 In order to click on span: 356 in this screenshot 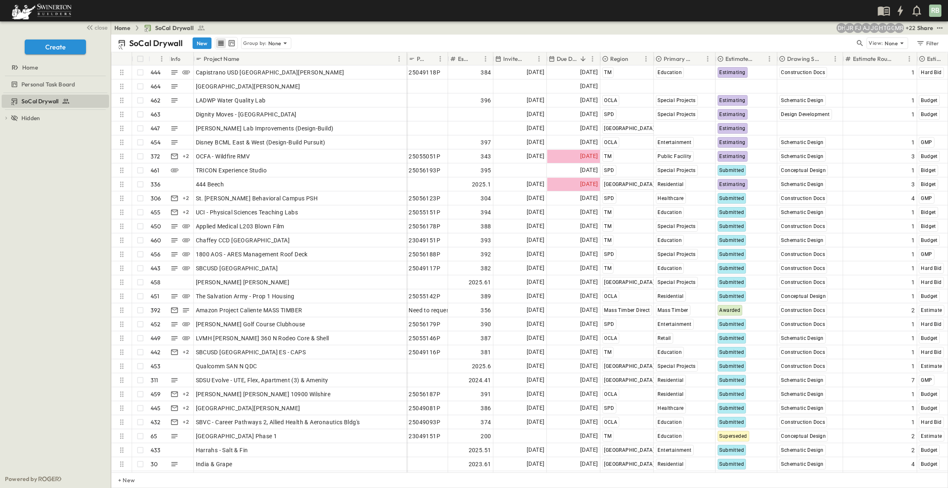, I will do `click(485, 310)`.